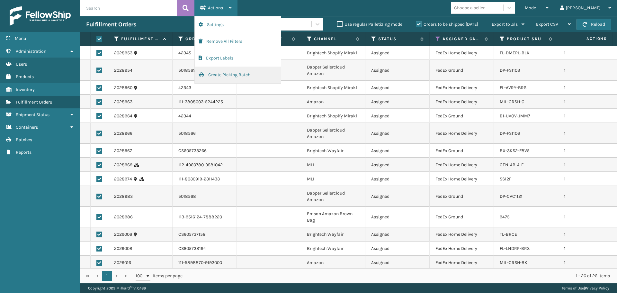 This screenshot has height=293, width=617. What do you see at coordinates (111, 24) in the screenshot?
I see `h3: Fulfillment Orders` at bounding box center [111, 24].